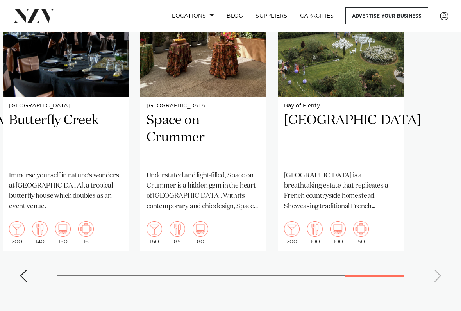  Describe the element at coordinates (193, 16) in the screenshot. I see `a: Locations` at that location.